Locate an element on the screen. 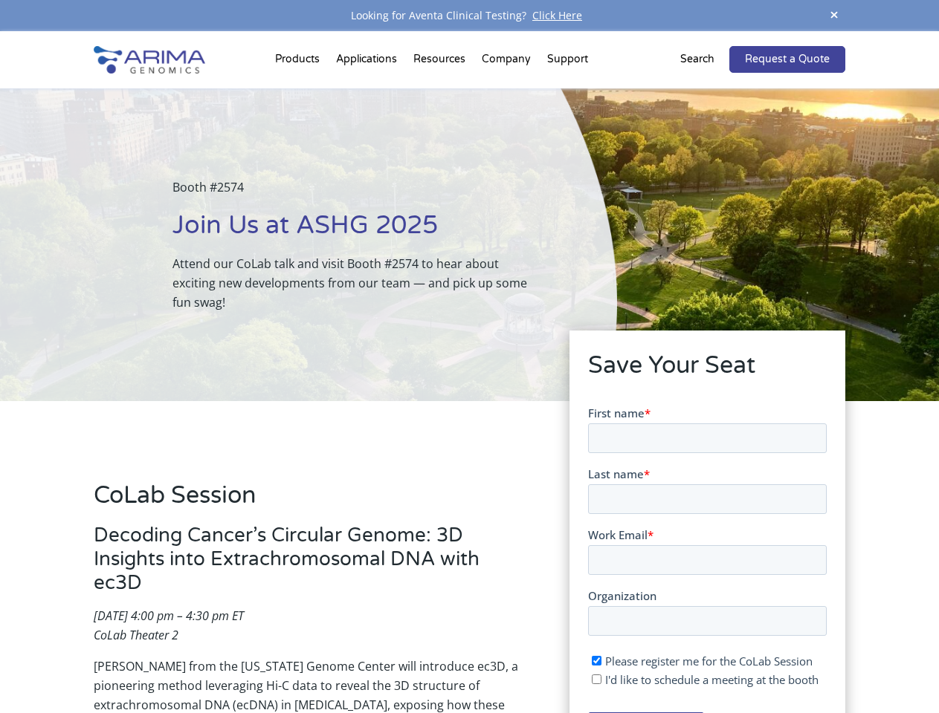 The height and width of the screenshot is (713, 939). a: Click Here is located at coordinates (557, 15).